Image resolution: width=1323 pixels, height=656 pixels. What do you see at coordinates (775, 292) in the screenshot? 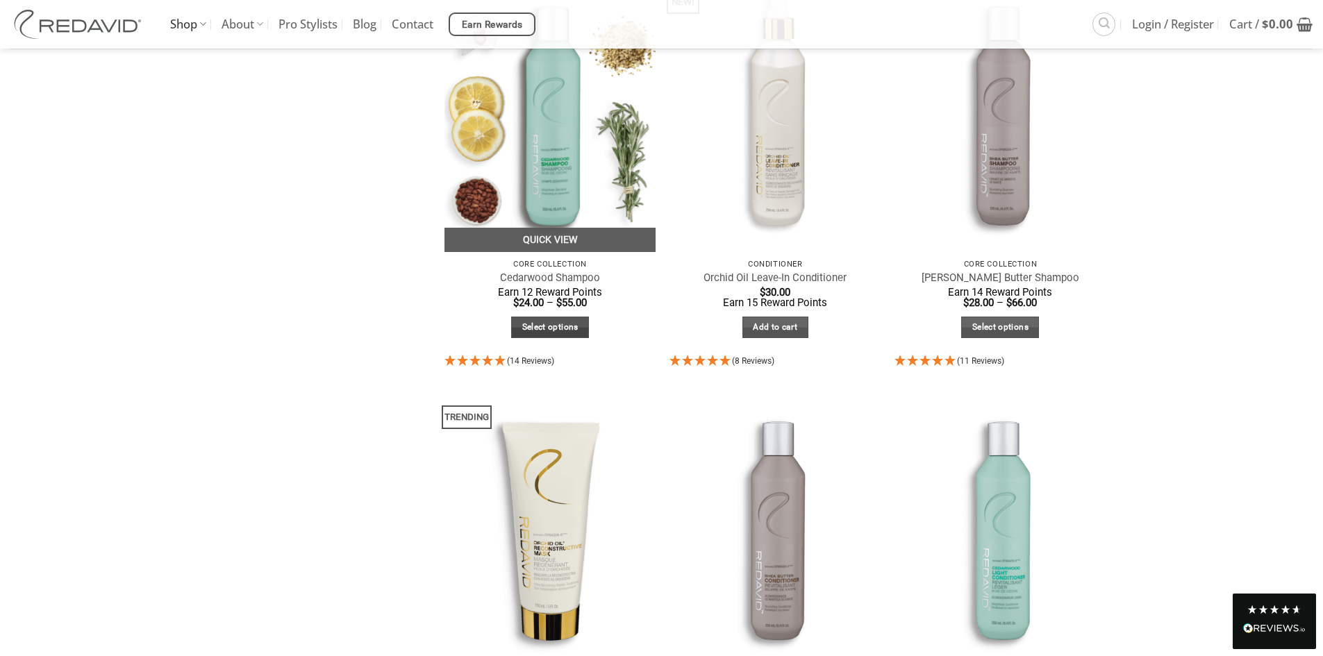
I see `bdi: 30.00` at bounding box center [775, 292].